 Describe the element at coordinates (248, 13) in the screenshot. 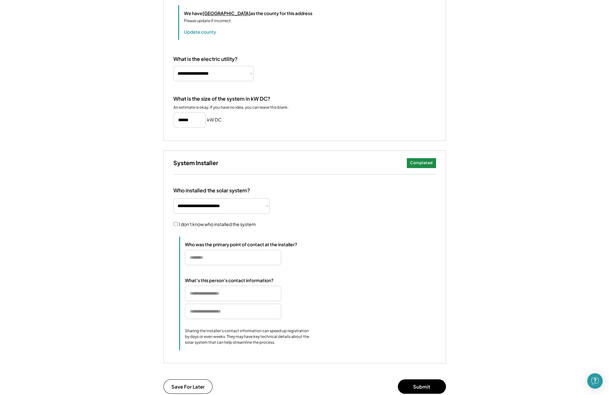

I see `div: We have as the county for this address` at that location.